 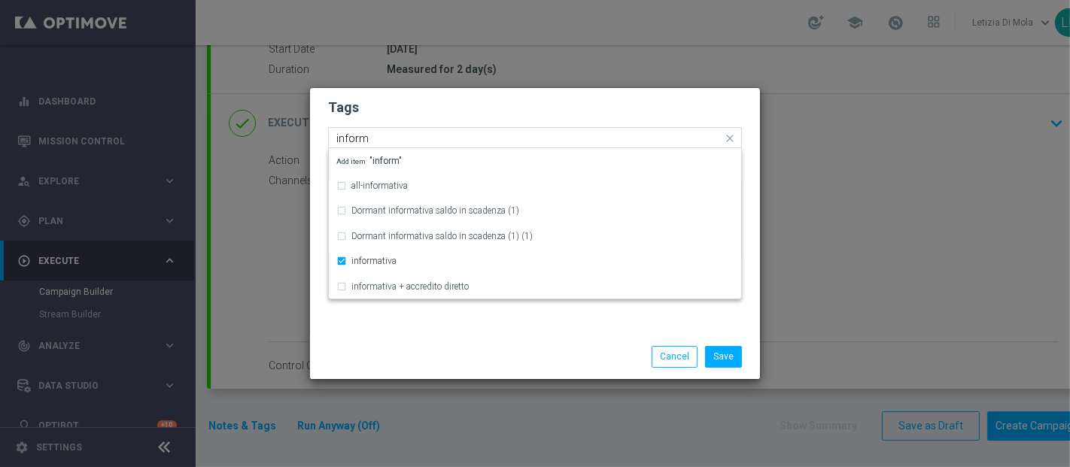 I want to click on button: Save, so click(x=723, y=357).